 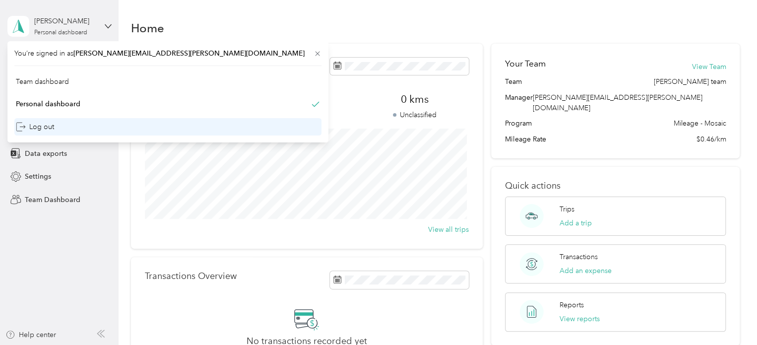 I want to click on p: Transactions, so click(x=578, y=256).